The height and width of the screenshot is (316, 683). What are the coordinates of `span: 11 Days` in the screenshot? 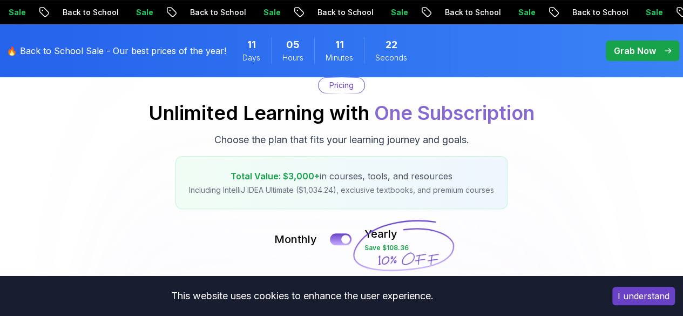 It's located at (252, 45).